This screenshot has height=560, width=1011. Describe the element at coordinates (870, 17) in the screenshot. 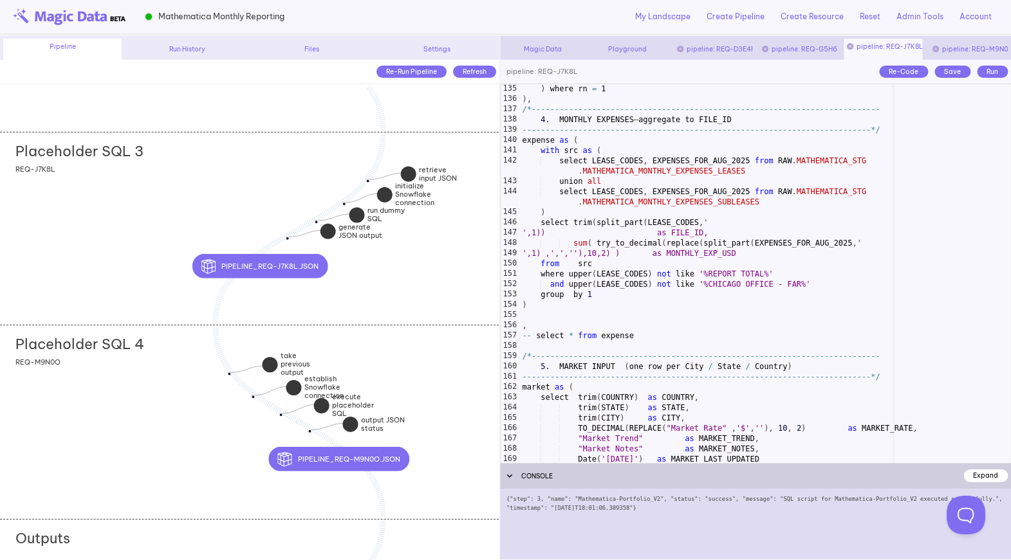

I see `a: Reset` at that location.